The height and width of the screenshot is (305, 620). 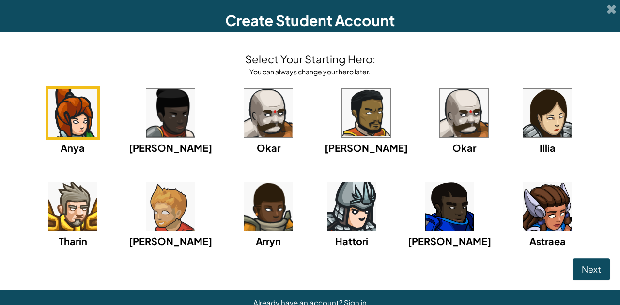 What do you see at coordinates (73, 241) in the screenshot?
I see `span: Tharin` at bounding box center [73, 241].